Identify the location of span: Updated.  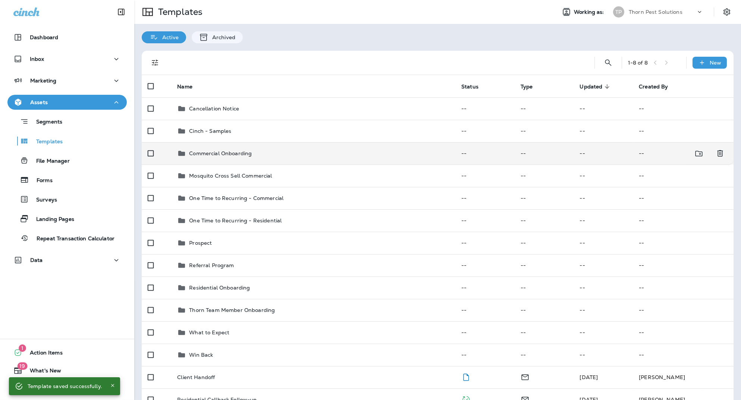
(591, 86).